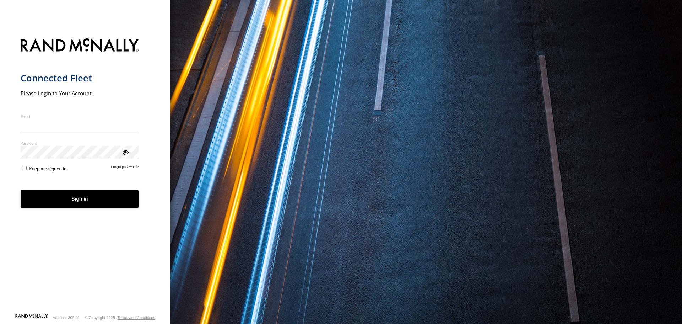 The height and width of the screenshot is (324, 682). I want to click on input: Keep me signed in, so click(24, 168).